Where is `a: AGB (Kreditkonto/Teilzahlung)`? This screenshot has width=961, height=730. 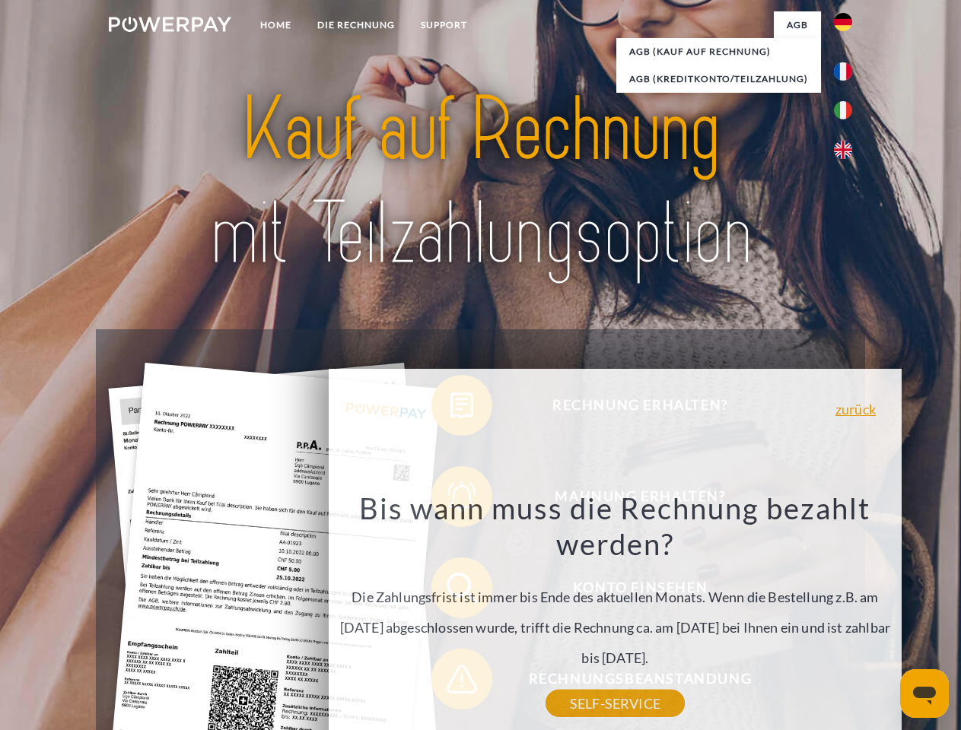
a: AGB (Kreditkonto/Teilzahlung) is located at coordinates (718, 79).